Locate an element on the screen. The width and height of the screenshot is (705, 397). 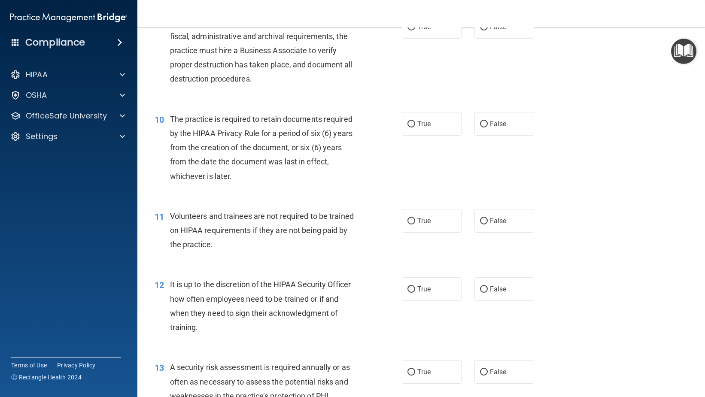
img: PMB logo is located at coordinates (69, 18).